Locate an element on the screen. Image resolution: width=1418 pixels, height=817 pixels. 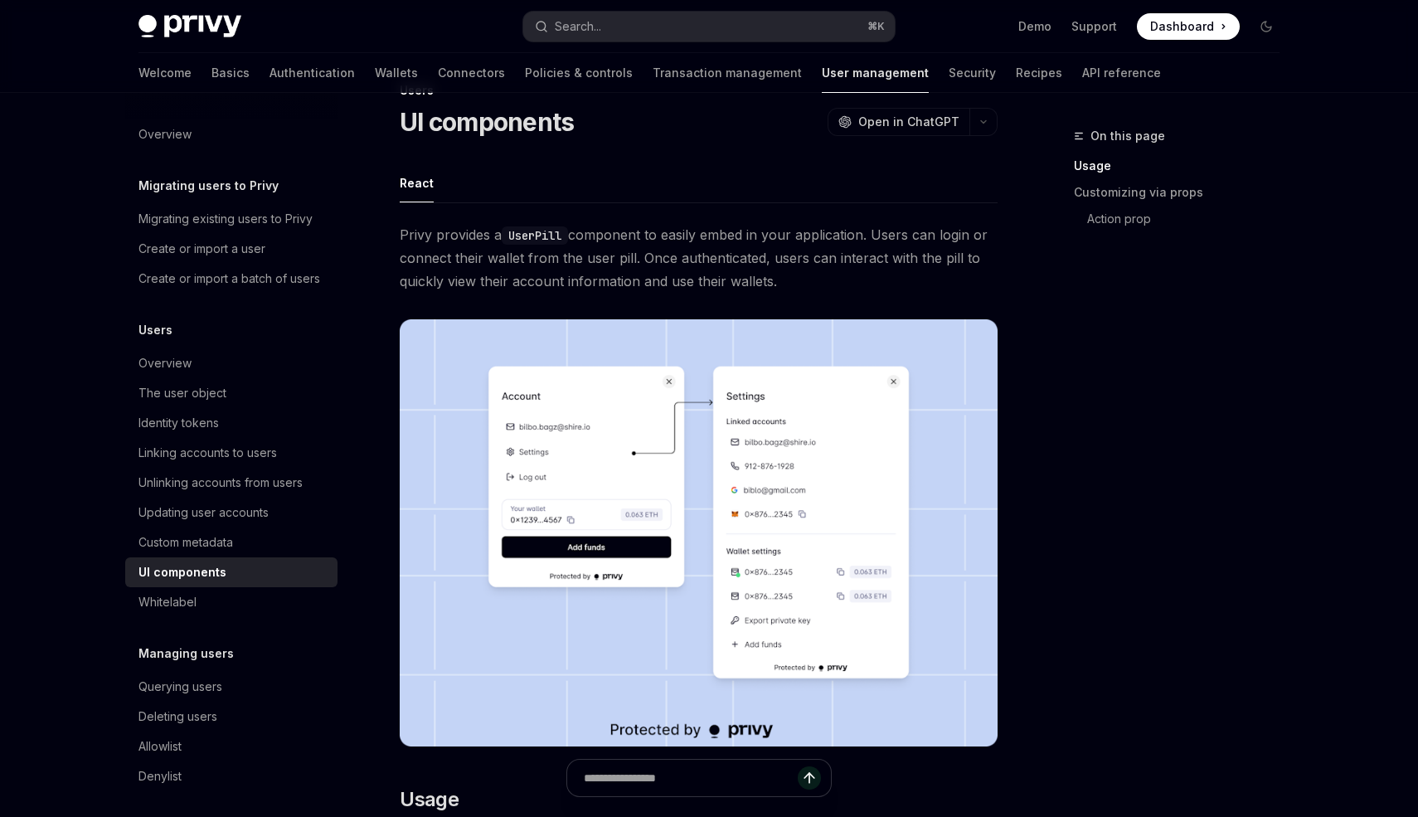
button: Send message is located at coordinates (810, 778).